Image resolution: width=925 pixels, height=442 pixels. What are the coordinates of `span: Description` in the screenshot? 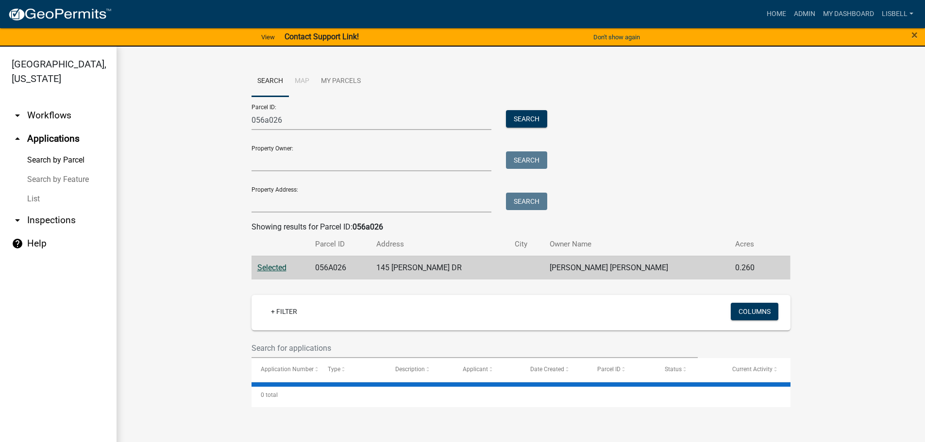 It's located at (410, 369).